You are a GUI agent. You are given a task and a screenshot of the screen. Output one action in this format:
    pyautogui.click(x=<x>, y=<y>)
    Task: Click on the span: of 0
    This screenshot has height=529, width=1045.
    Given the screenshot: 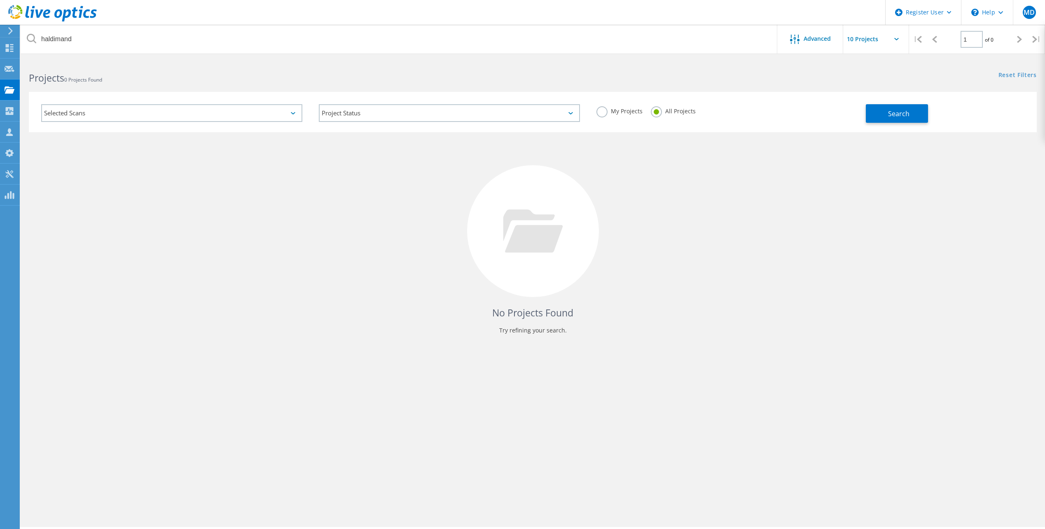 What is the action you would take?
    pyautogui.click(x=989, y=40)
    